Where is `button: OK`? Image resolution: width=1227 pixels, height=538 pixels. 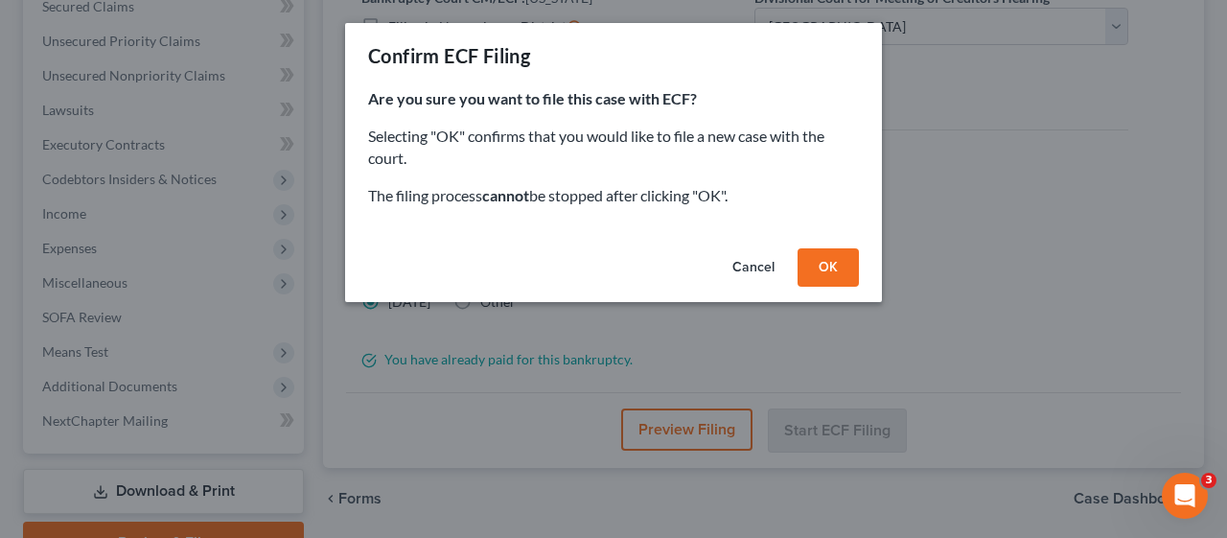
button: OK is located at coordinates (828, 268).